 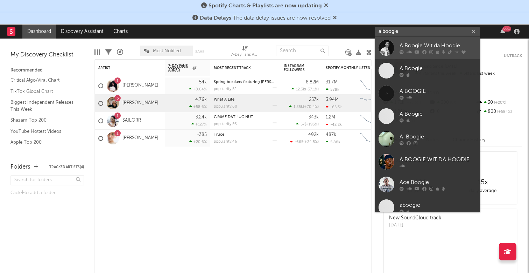 I want to click on span: 1.85k, so click(x=298, y=107).